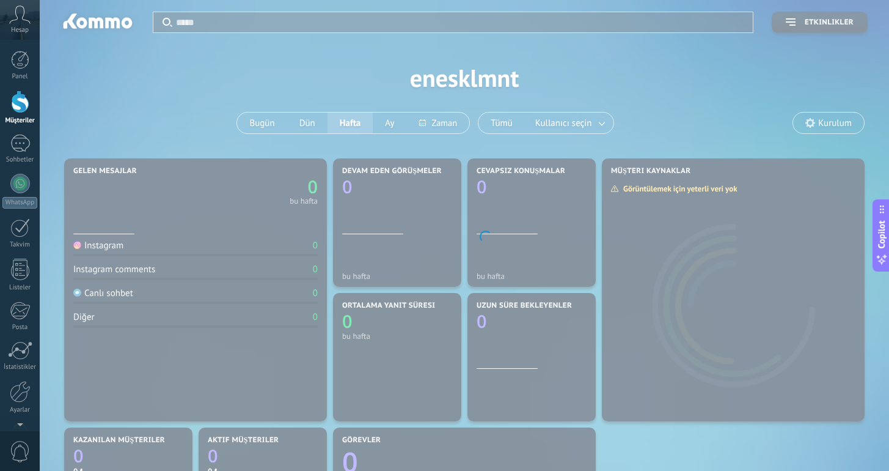 Image resolution: width=889 pixels, height=471 pixels. I want to click on div: Sohbetler, so click(20, 160).